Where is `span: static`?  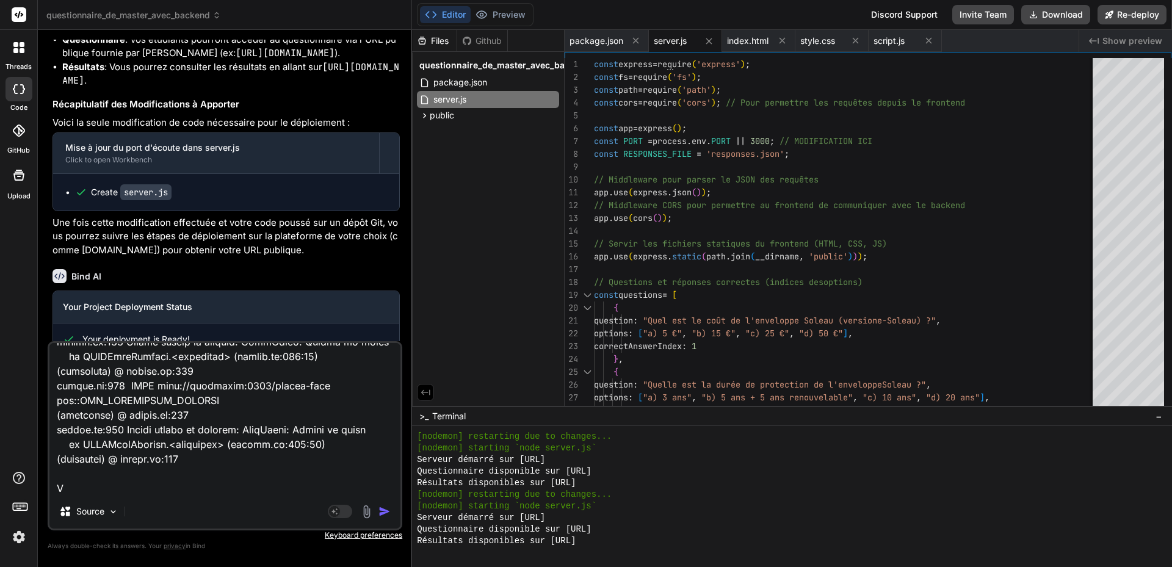
span: static is located at coordinates (687, 256).